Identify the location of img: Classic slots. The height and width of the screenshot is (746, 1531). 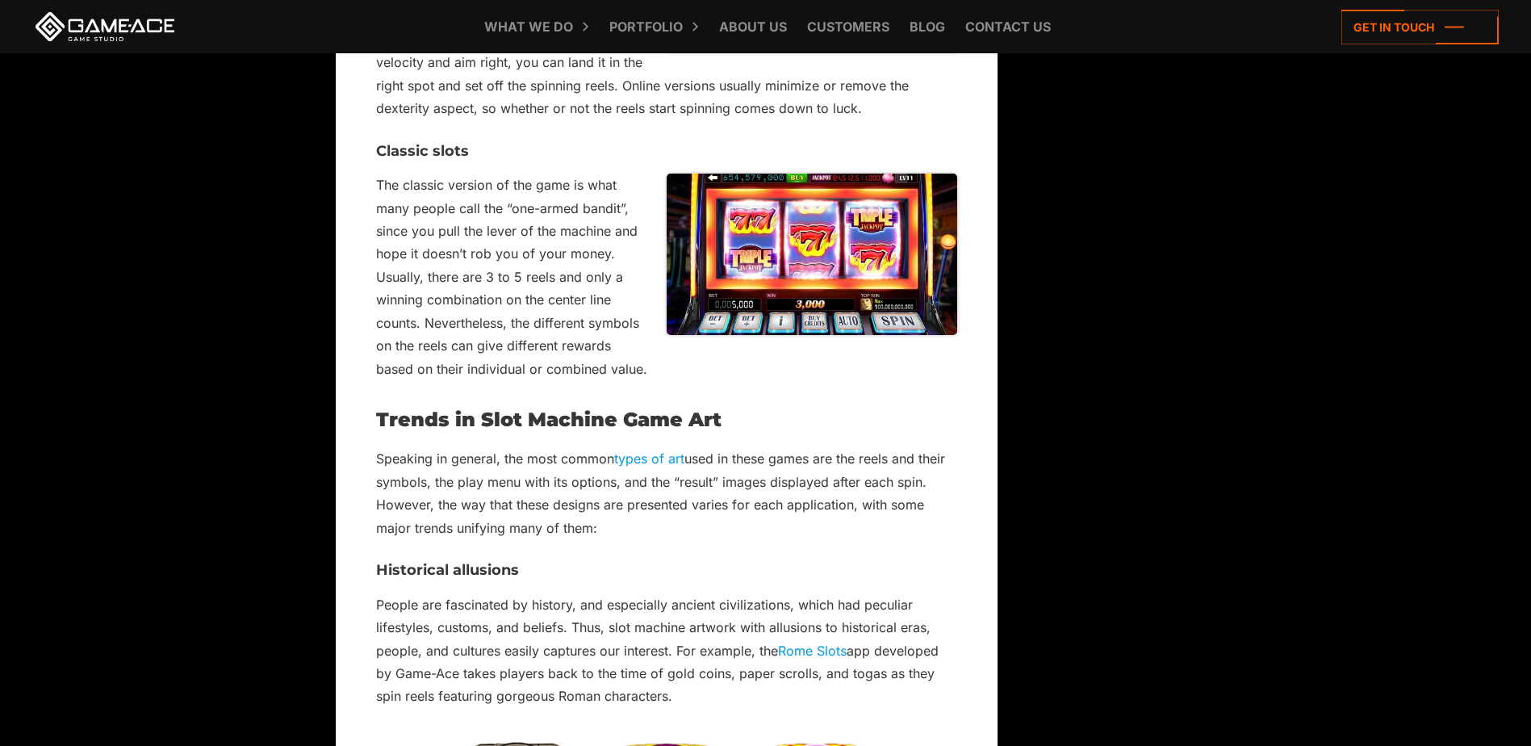
(812, 254).